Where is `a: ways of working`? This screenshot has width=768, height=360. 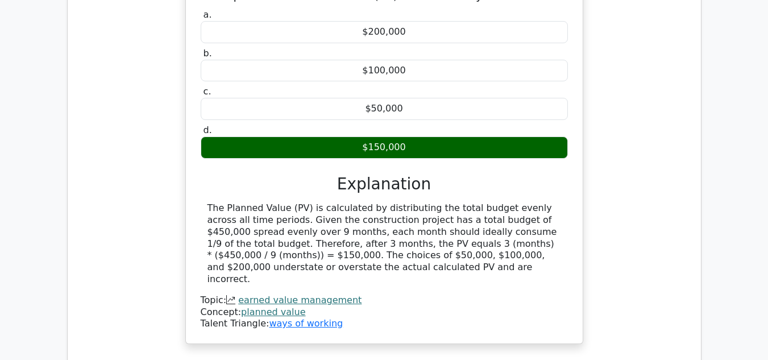 a: ways of working is located at coordinates (306, 323).